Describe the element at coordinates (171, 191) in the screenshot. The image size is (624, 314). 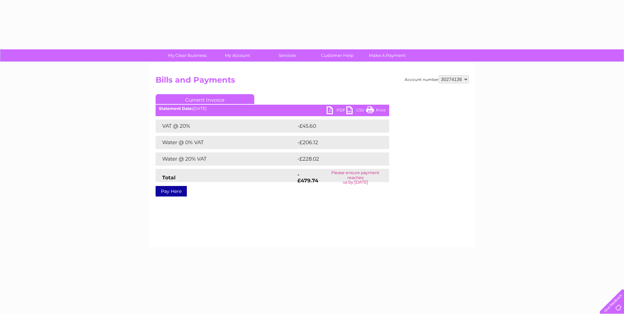
I see `a: Pay Here` at that location.